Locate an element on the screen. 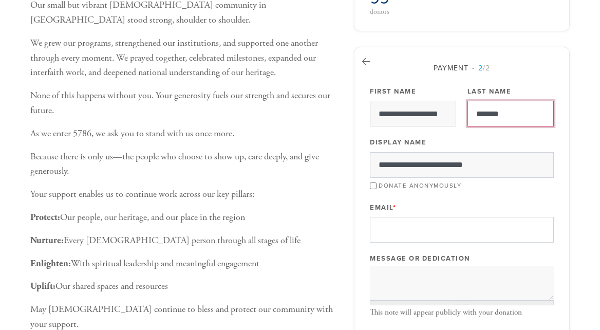  div: Payment is located at coordinates (462, 68).